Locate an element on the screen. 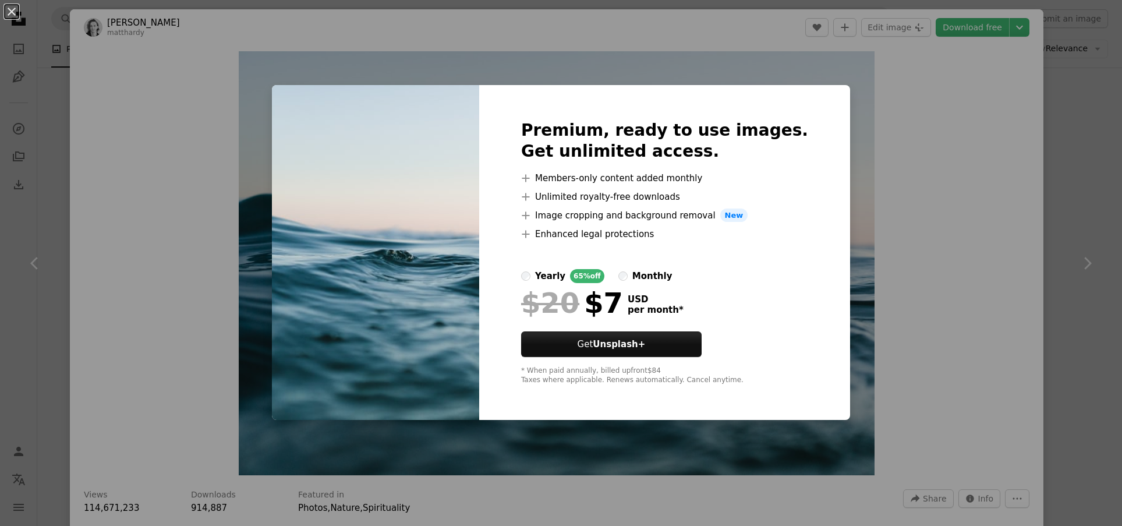  input: yearly65%off is located at coordinates (526, 276).